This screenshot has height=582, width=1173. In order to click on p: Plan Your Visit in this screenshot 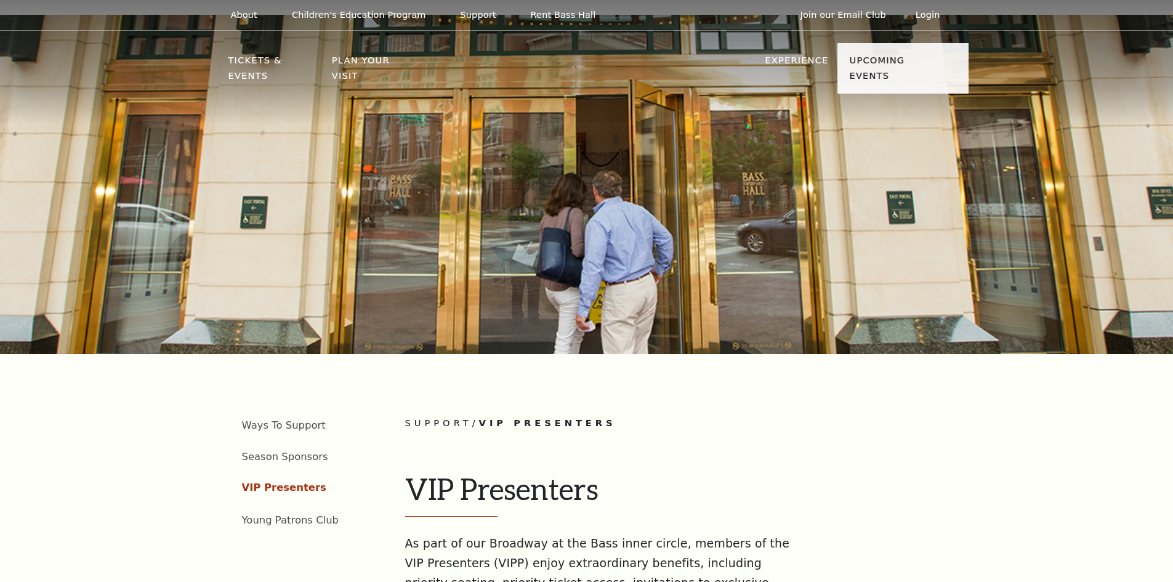, I will do `click(375, 71)`.